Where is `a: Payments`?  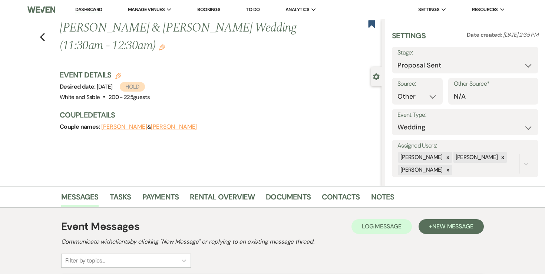
a: Payments is located at coordinates (161, 199).